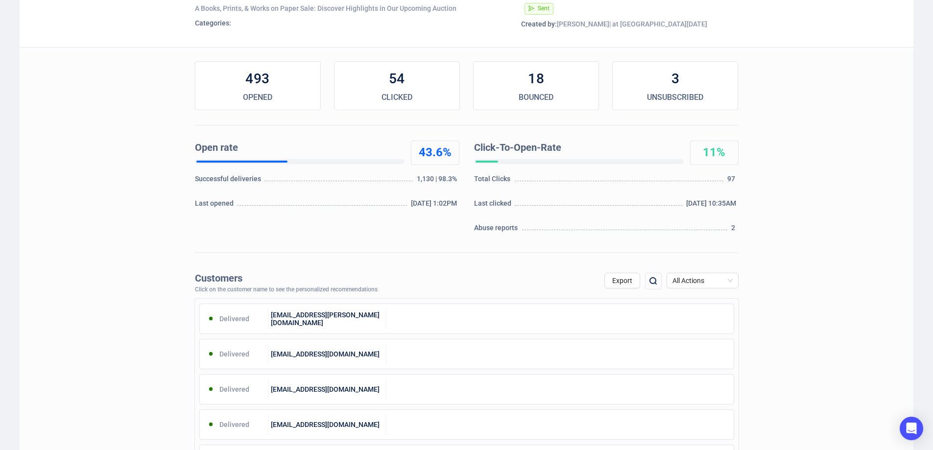  I want to click on div: 3, so click(675, 79).